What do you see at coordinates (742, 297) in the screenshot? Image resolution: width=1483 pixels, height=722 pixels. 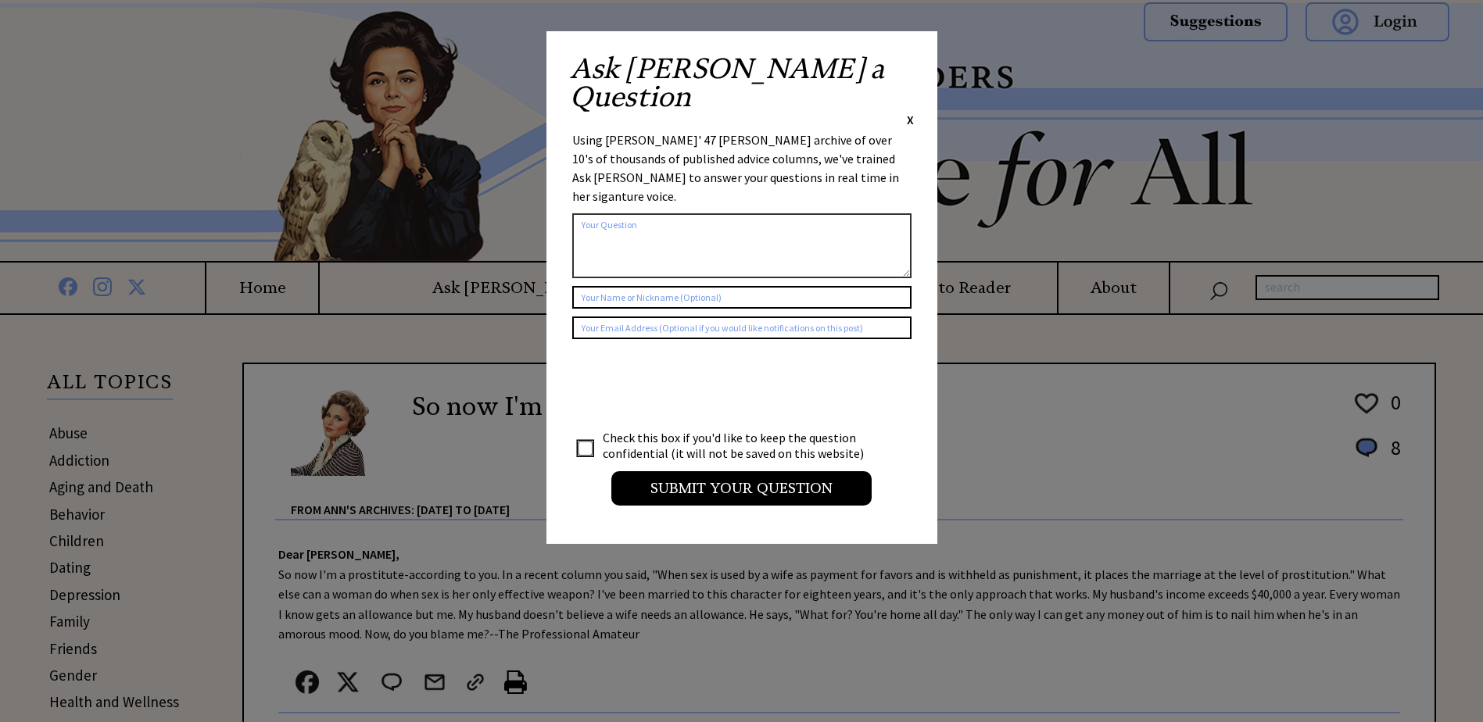 I see `input: Your Name or Nickname (Optional)` at bounding box center [742, 297].